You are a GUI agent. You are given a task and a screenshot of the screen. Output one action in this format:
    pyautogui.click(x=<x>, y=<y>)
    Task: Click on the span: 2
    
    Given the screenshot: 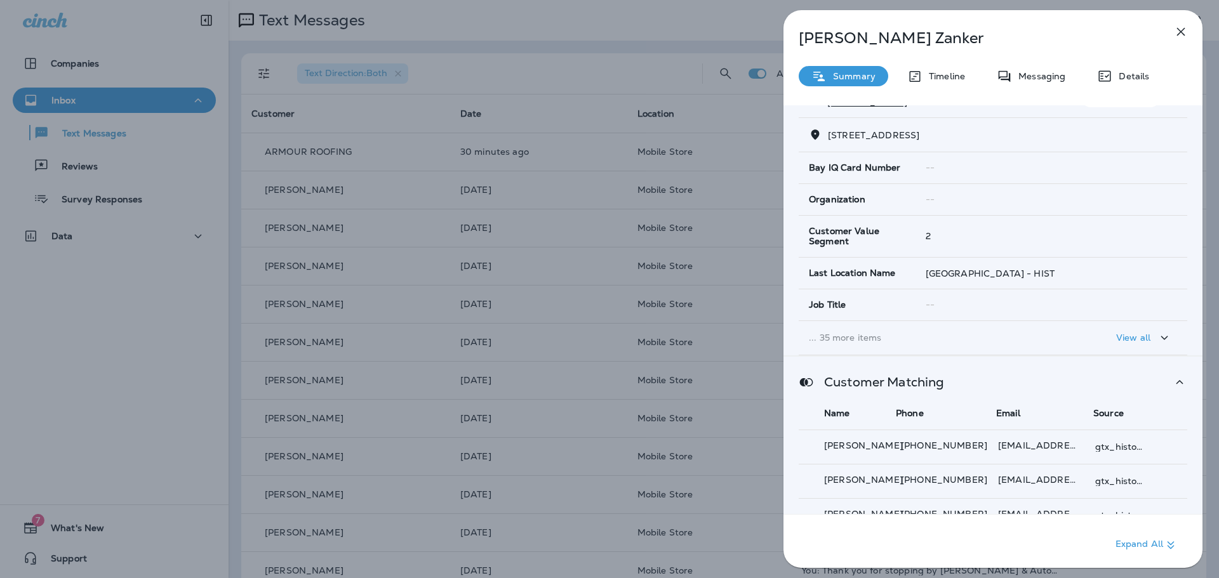 What is the action you would take?
    pyautogui.click(x=928, y=236)
    